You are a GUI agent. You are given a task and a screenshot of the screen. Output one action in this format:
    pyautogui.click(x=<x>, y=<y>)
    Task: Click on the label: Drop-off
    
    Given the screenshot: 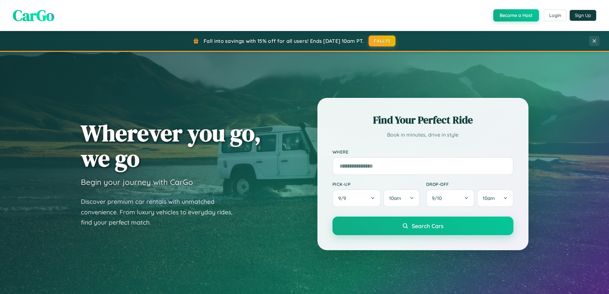 What is the action you would take?
    pyautogui.click(x=470, y=184)
    